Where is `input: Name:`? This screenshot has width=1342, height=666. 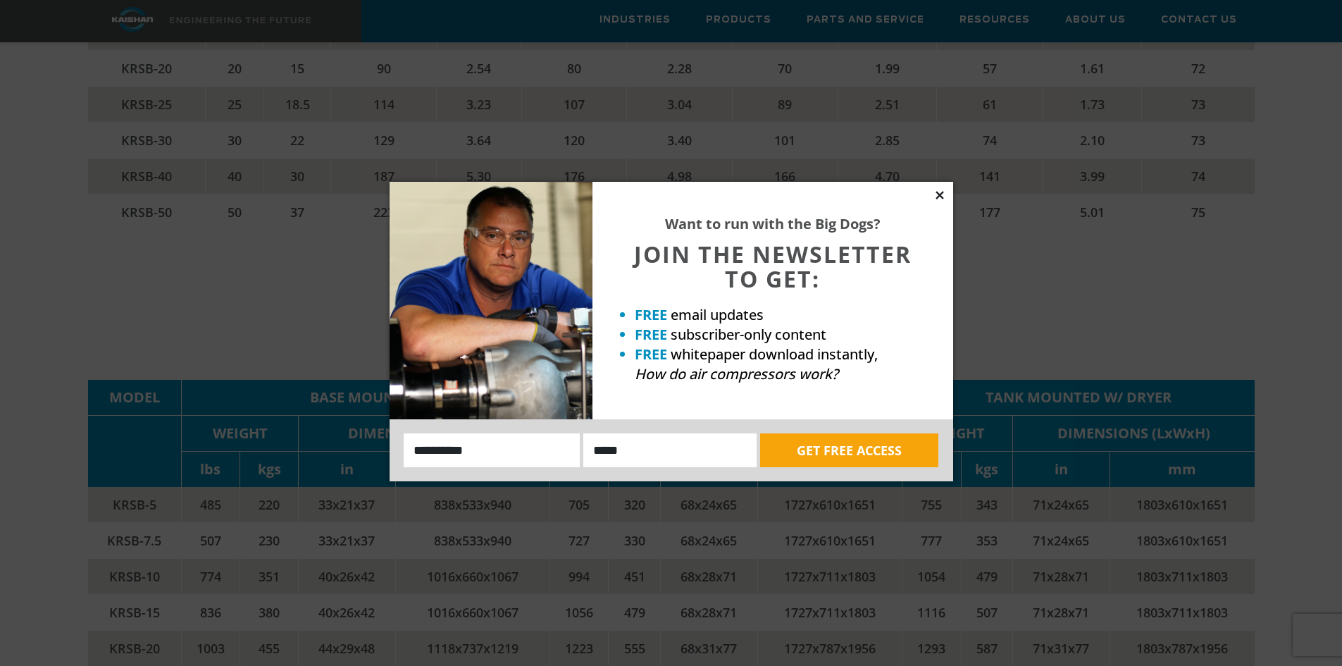 input: Name: is located at coordinates (492, 450).